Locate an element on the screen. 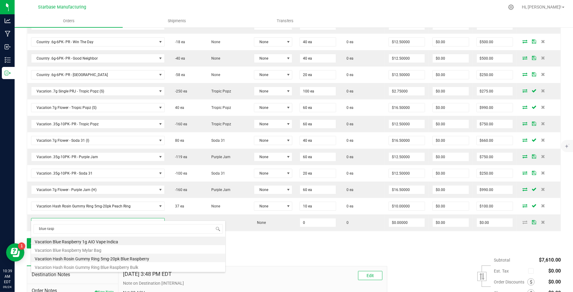  span: Calculate excise tax is located at coordinates (532, 271).